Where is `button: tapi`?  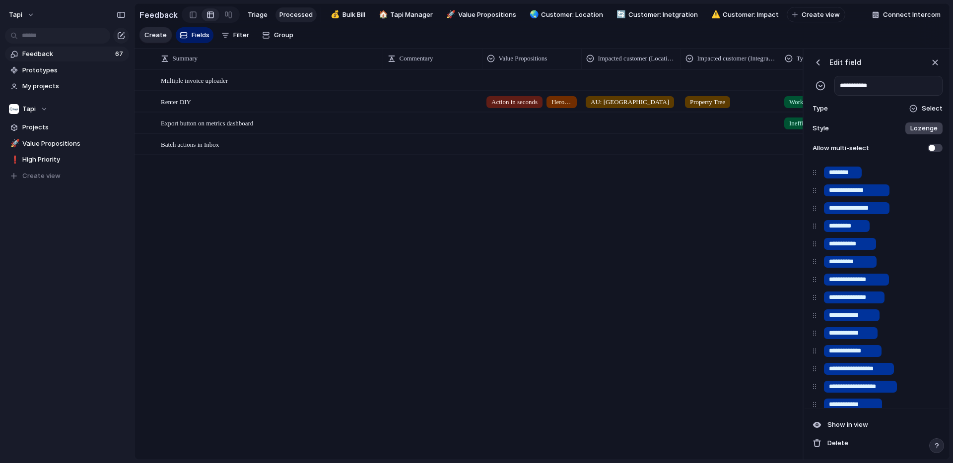
button: tapi is located at coordinates (22, 15).